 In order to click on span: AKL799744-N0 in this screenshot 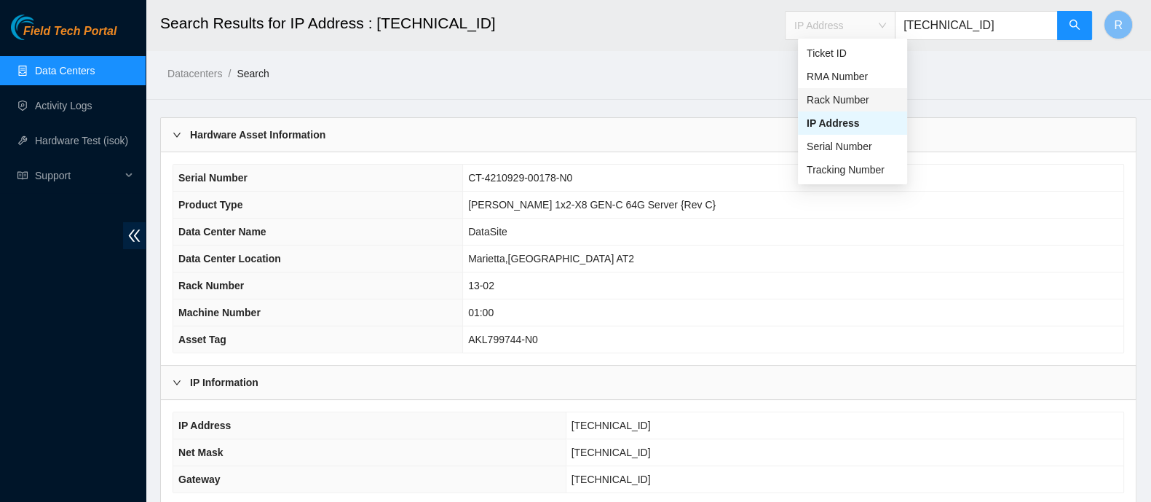, I will do `click(503, 339)`.